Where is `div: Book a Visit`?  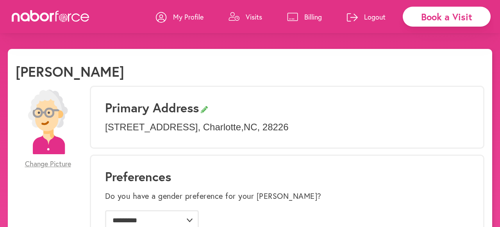 div: Book a Visit is located at coordinates (446, 16).